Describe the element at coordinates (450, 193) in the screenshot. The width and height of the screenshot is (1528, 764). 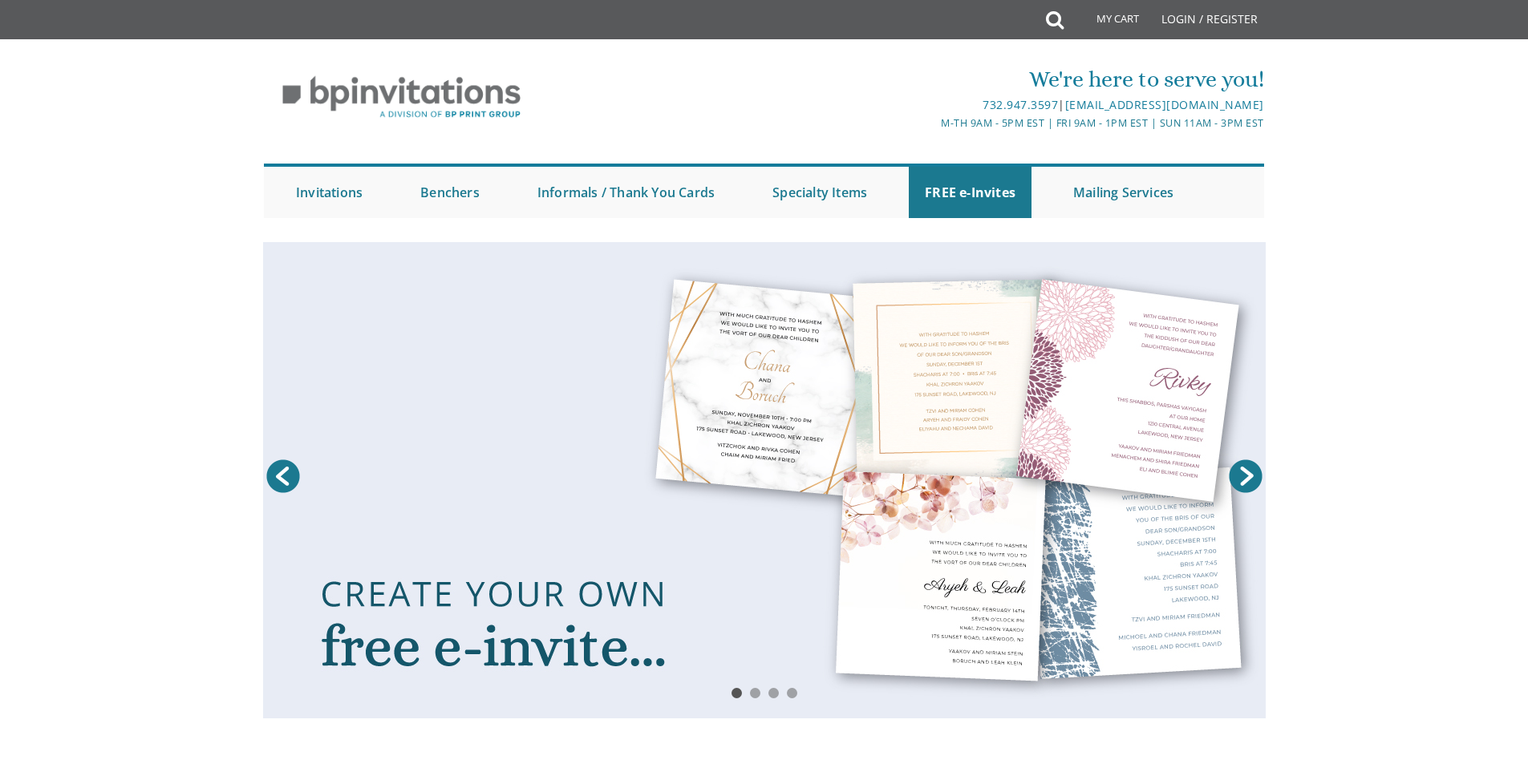
I see `a: Benchers` at that location.